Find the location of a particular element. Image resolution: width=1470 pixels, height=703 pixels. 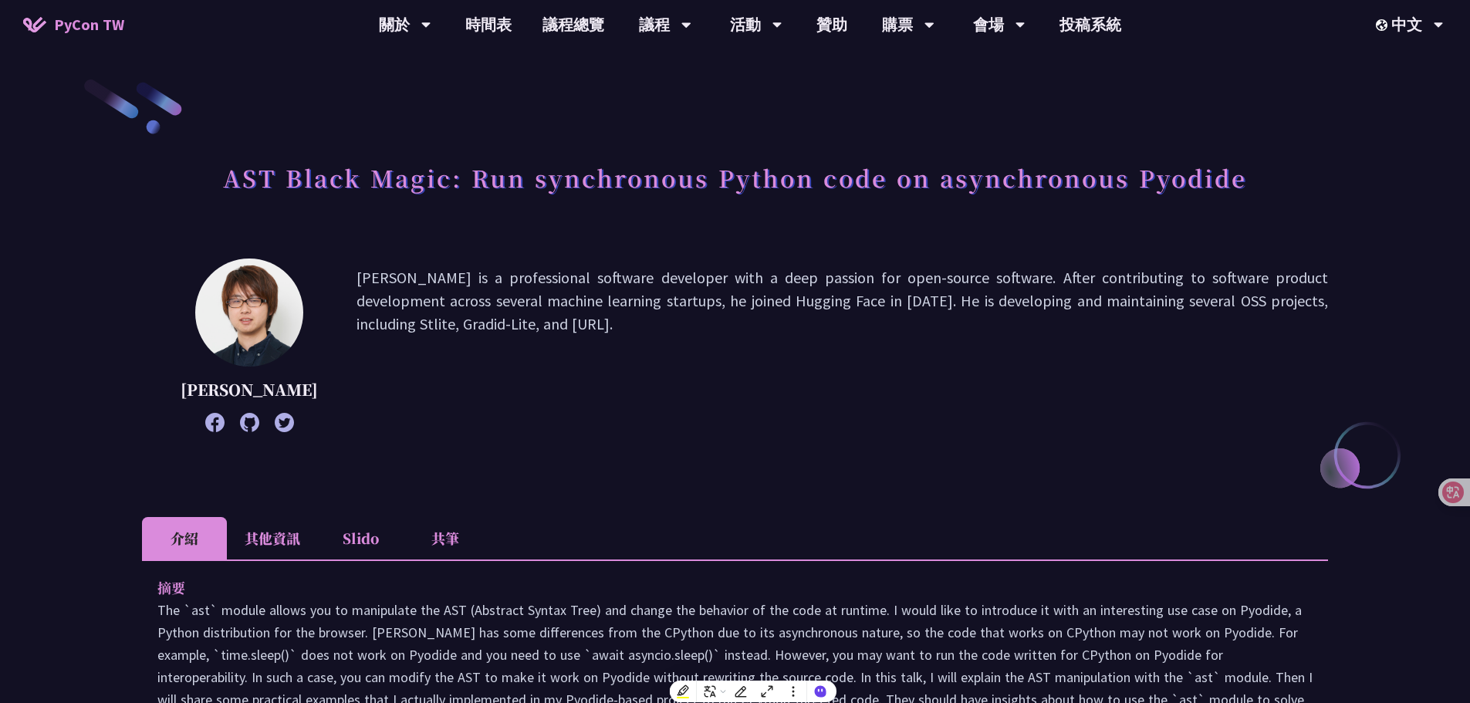

p: 摘要 is located at coordinates (719, 587).